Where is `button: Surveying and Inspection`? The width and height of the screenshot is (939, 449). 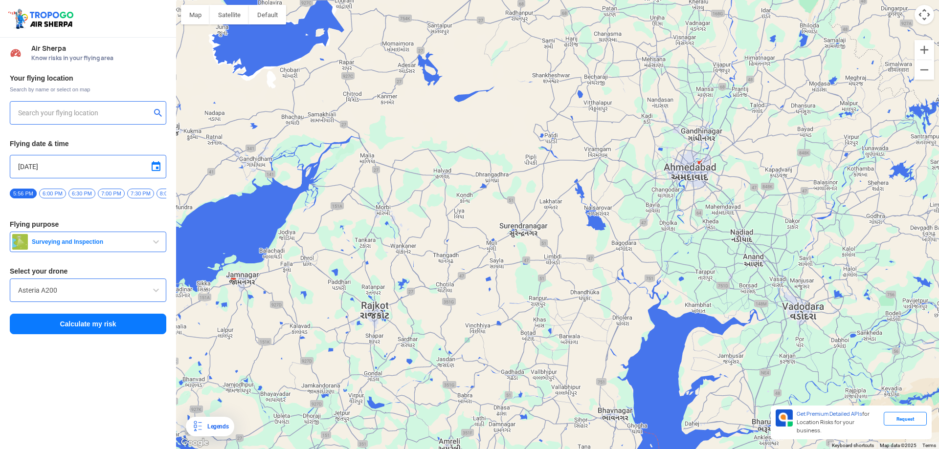 button: Surveying and Inspection is located at coordinates (88, 242).